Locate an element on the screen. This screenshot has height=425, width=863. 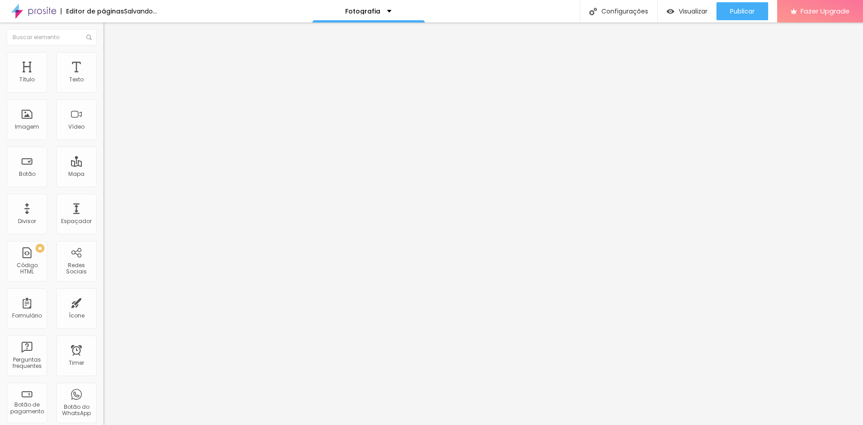
div: Espaçador is located at coordinates (76, 221).